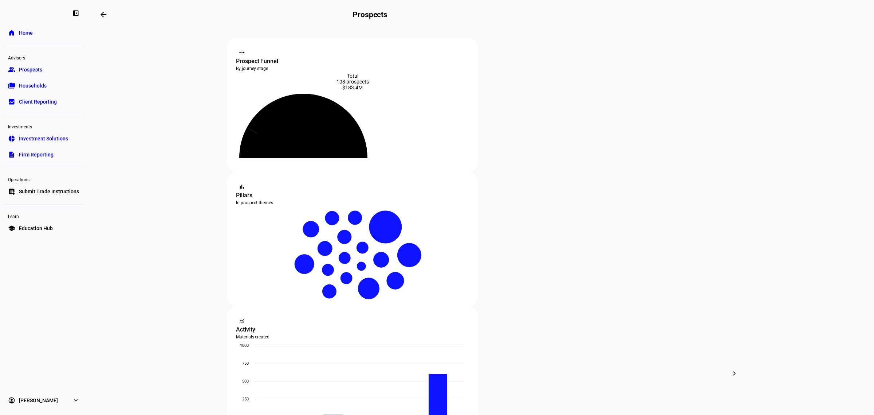 This screenshot has height=415, width=874. What do you see at coordinates (26, 33) in the screenshot?
I see `span: Home` at bounding box center [26, 33].